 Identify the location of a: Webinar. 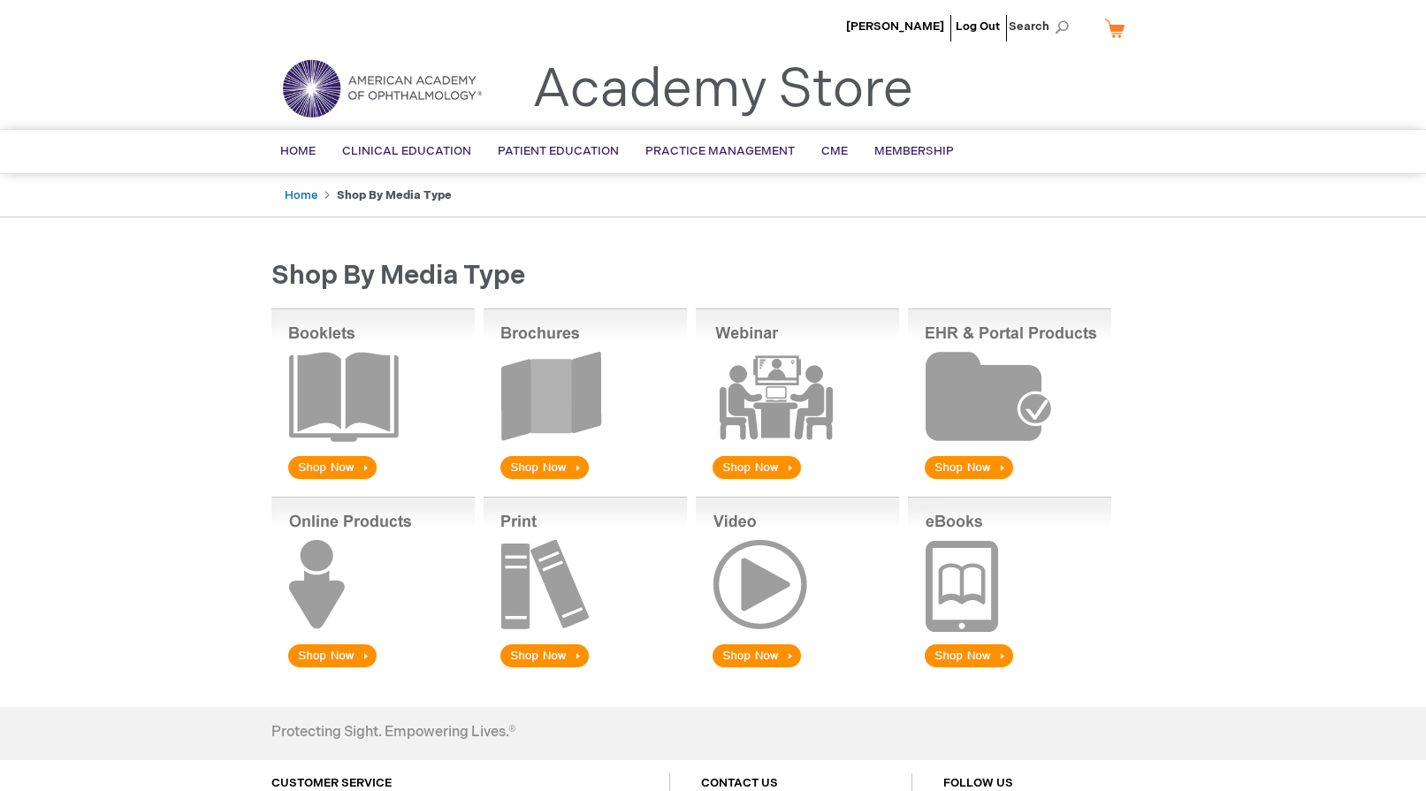
(798, 478).